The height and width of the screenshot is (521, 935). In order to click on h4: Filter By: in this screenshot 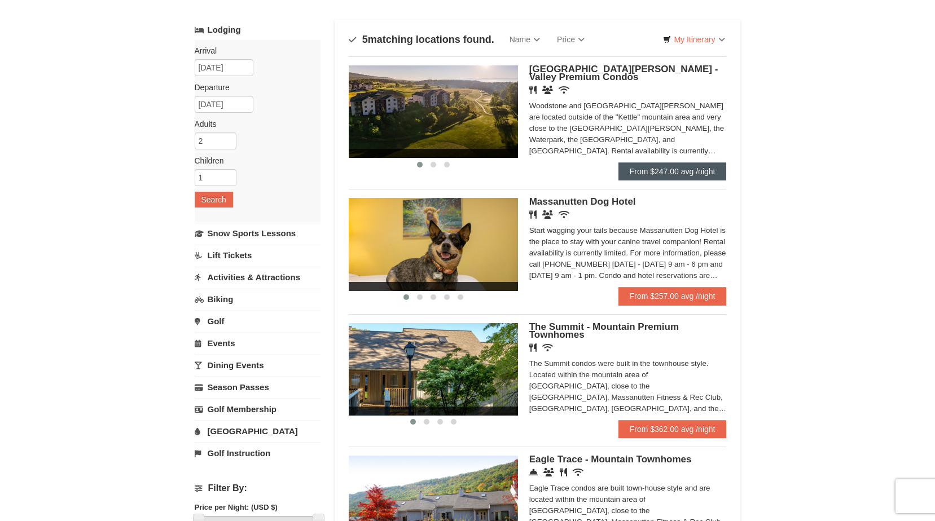, I will do `click(257, 489)`.